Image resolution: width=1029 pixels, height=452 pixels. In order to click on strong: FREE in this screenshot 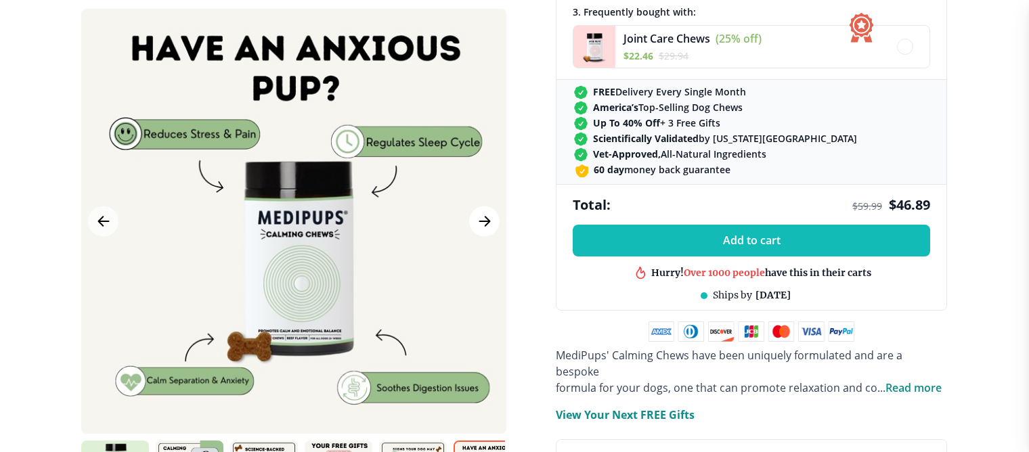, I will do `click(604, 91)`.